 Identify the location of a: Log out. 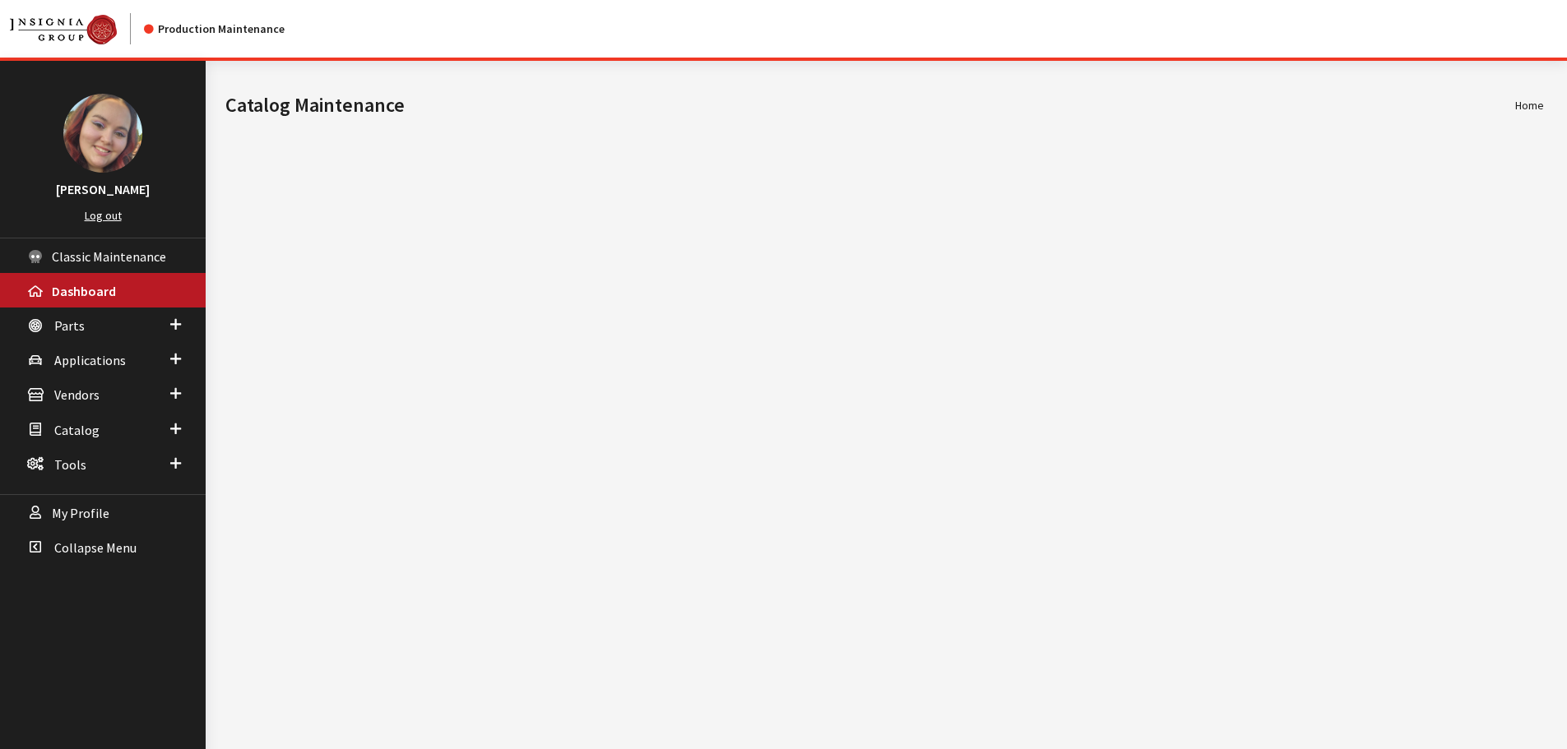
(103, 215).